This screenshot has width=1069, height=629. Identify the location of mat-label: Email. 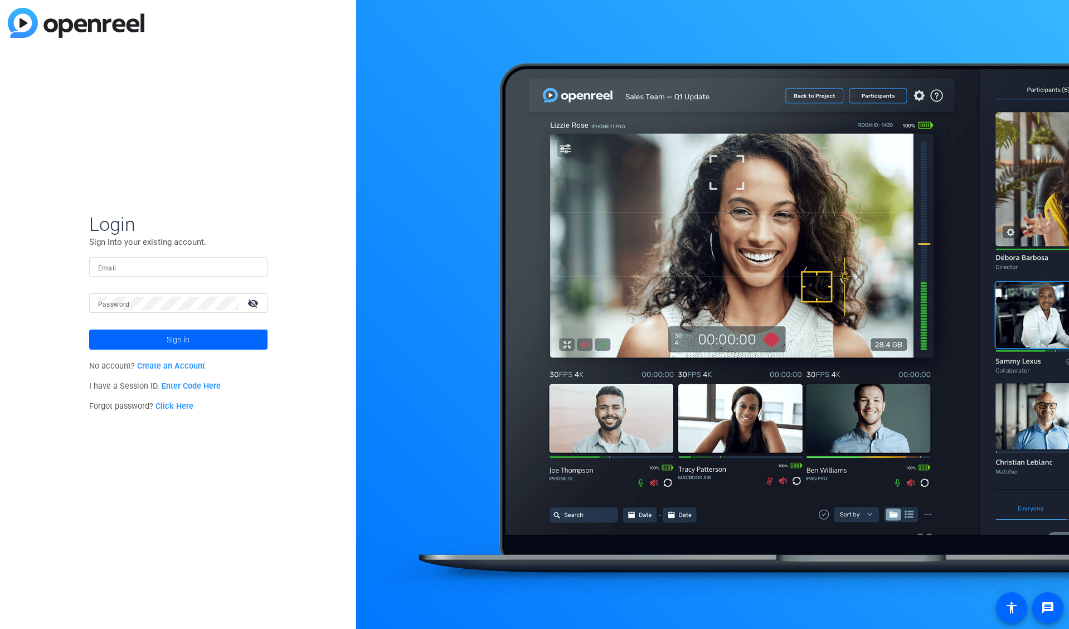
(107, 268).